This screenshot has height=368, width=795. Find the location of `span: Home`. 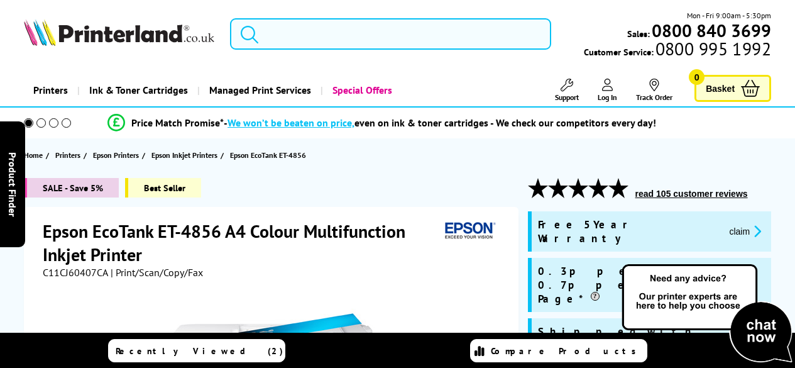

span: Home is located at coordinates (33, 155).